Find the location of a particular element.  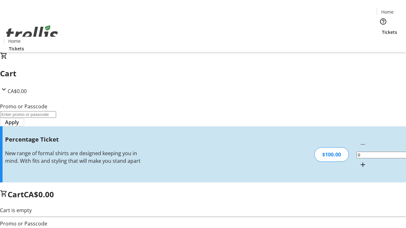

div: $100.00 is located at coordinates (331, 155).